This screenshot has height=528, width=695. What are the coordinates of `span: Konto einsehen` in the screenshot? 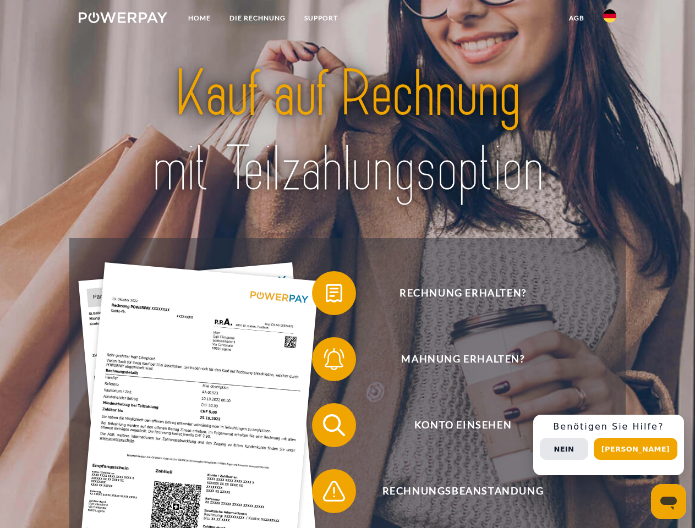 It's located at (463, 425).